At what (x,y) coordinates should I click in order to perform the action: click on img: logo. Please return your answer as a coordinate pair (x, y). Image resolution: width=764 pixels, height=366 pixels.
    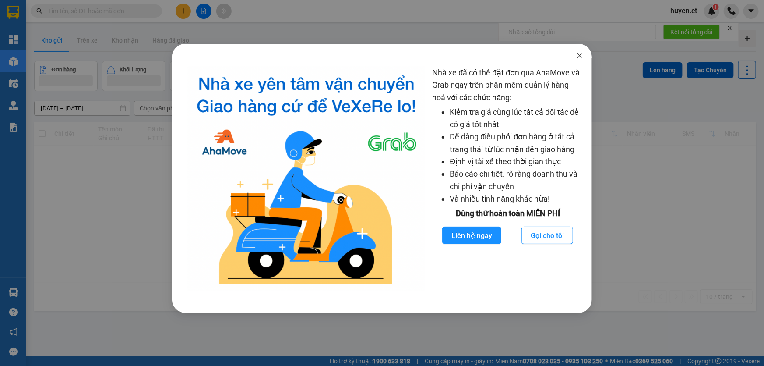
    Looking at the image, I should click on (307, 179).